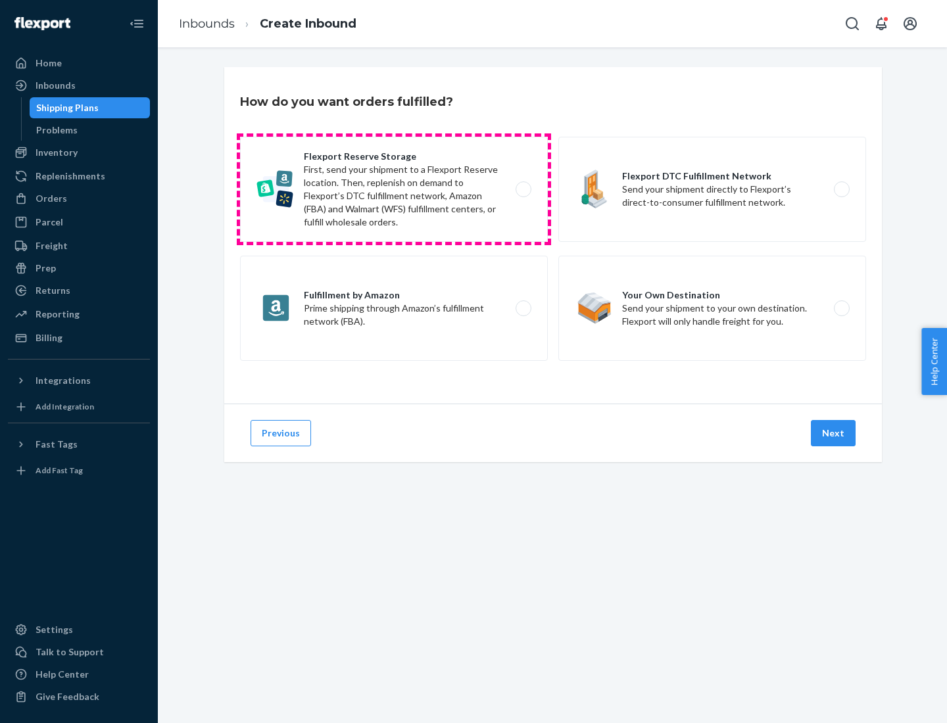 The width and height of the screenshot is (947, 723). I want to click on a: Parcel, so click(79, 222).